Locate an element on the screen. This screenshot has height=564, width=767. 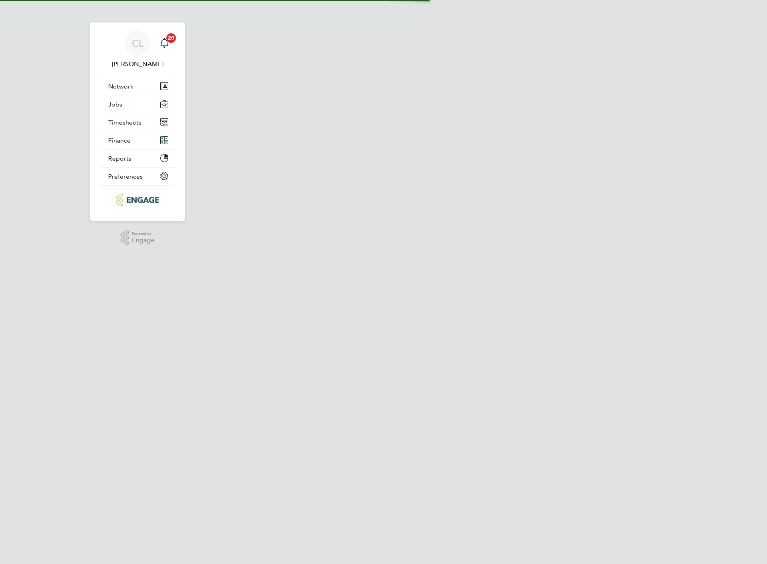
span: Finance is located at coordinates (119, 140).